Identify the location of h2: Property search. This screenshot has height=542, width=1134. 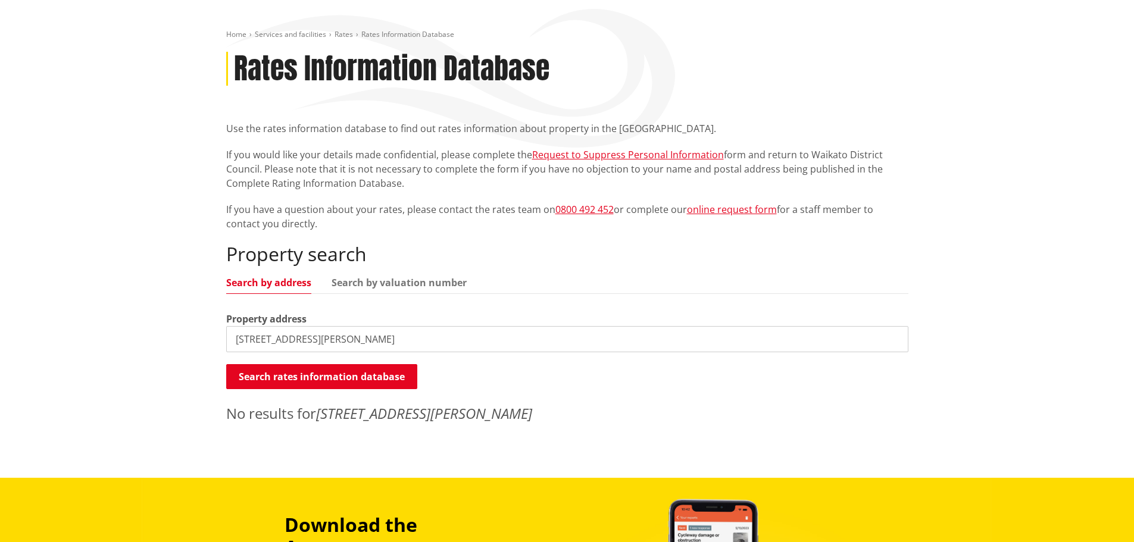
(567, 254).